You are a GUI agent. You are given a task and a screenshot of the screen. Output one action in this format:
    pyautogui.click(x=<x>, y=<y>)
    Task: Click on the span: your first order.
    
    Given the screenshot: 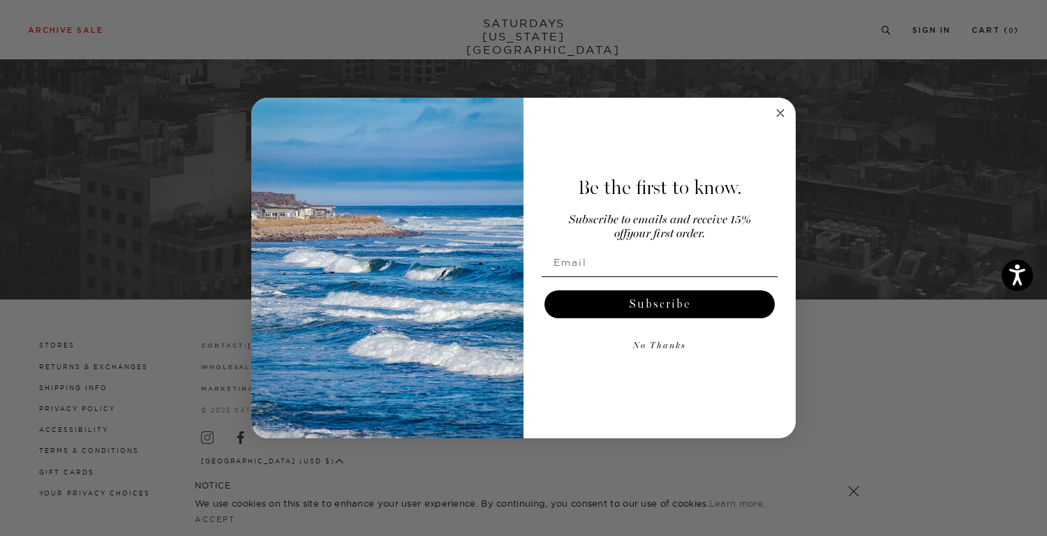 What is the action you would take?
    pyautogui.click(x=666, y=234)
    